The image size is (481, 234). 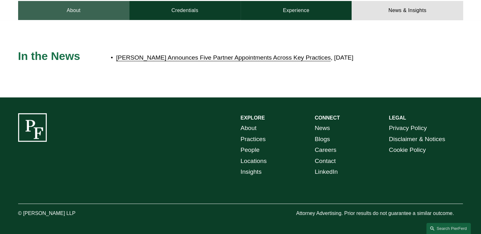 I want to click on a: Search this site, so click(x=448, y=229).